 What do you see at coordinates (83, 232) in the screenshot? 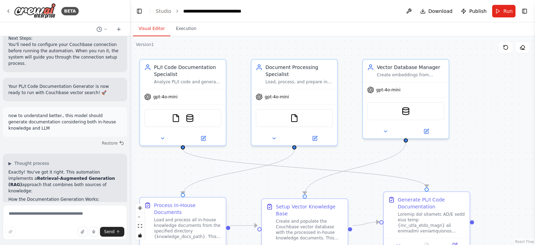
I see `button: Upload files` at bounding box center [83, 232].